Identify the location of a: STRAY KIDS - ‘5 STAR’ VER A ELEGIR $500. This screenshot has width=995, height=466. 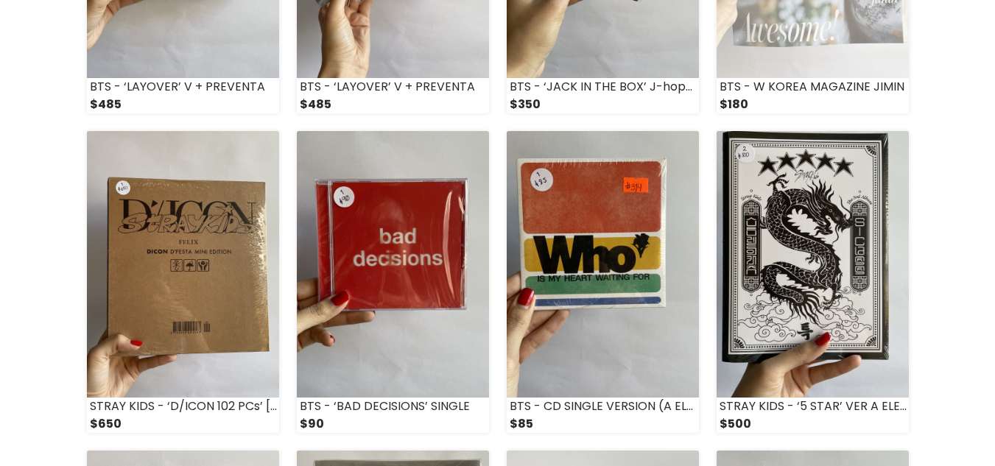
(813, 282).